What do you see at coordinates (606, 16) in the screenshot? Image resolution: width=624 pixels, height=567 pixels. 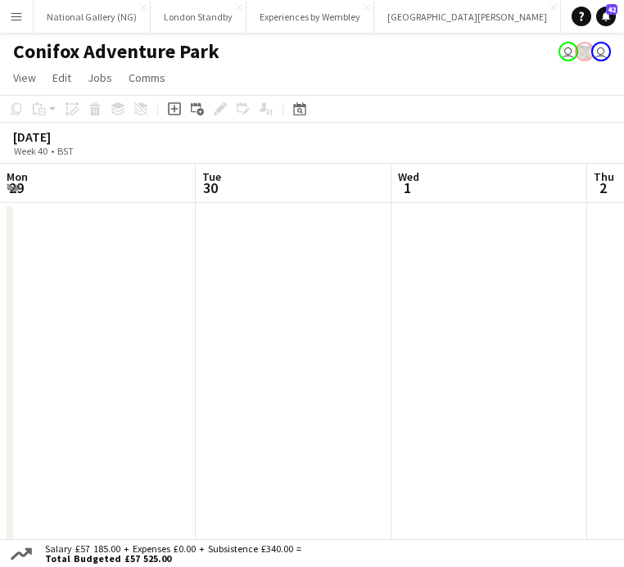 I see `a: 42` at bounding box center [606, 16].